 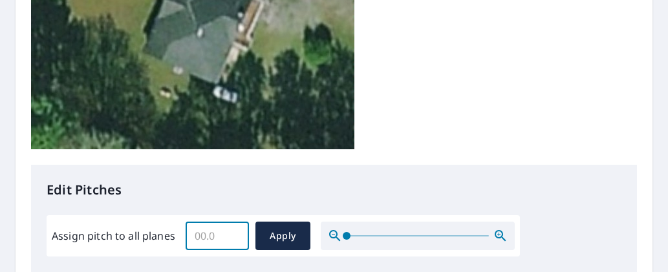 What do you see at coordinates (334, 190) in the screenshot?
I see `p: Edit Pitches` at bounding box center [334, 190].